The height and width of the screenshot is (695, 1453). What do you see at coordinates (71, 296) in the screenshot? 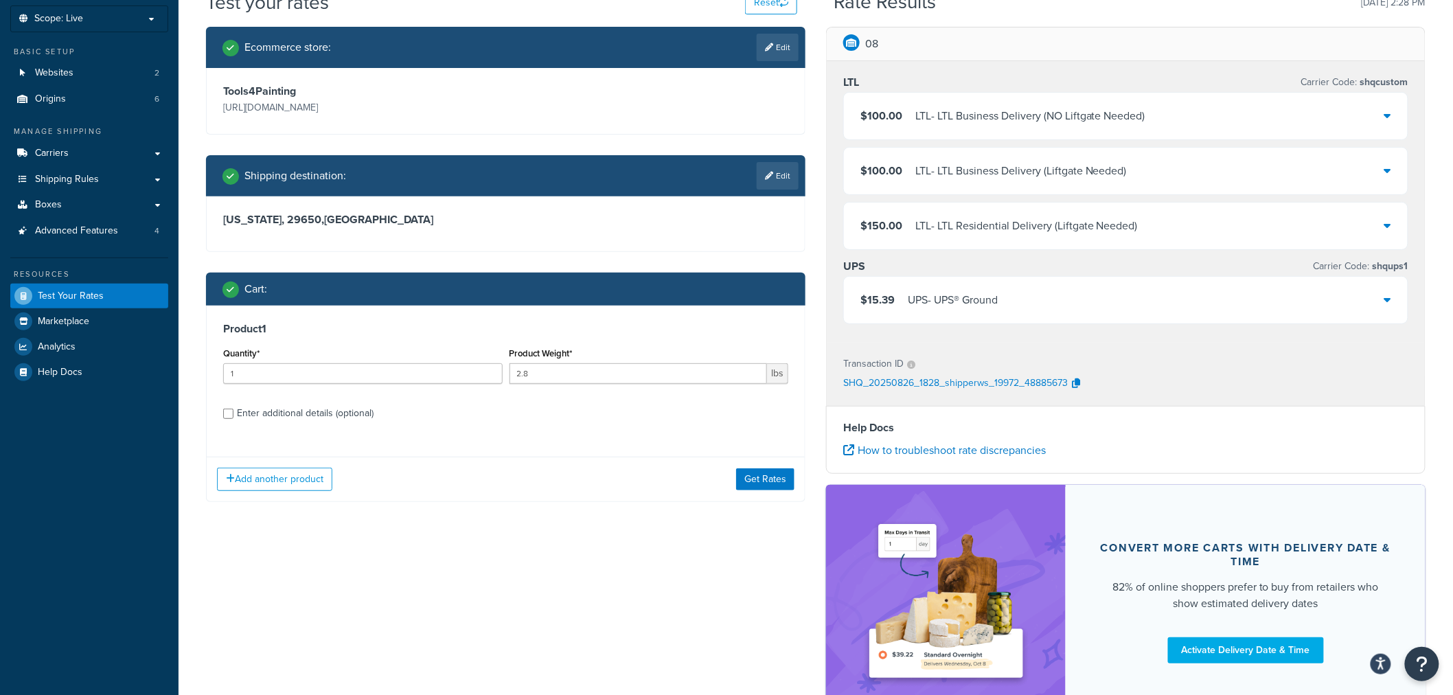
I see `span: Test Your Rates` at bounding box center [71, 296].